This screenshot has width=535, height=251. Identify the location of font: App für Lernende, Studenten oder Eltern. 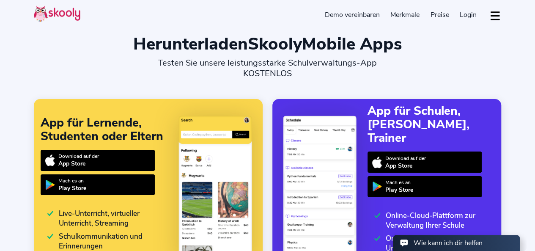
(102, 129).